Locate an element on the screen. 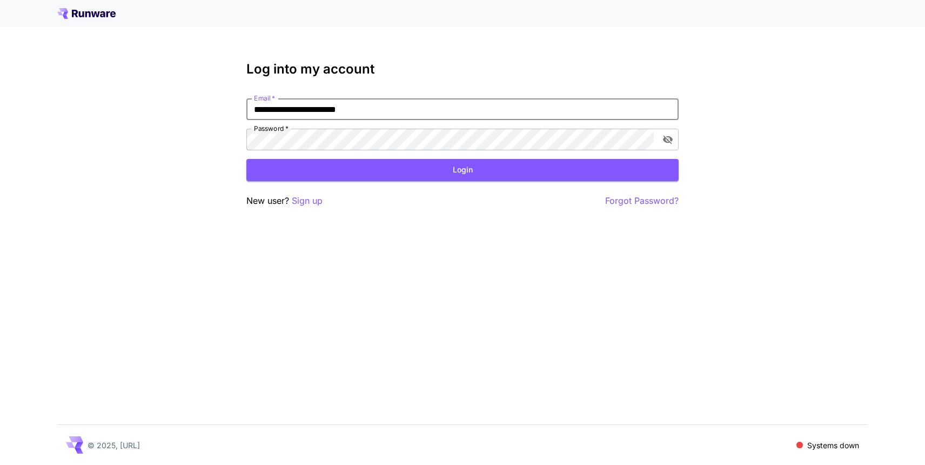 The image size is (925, 465). p: Systems down is located at coordinates (833, 445).